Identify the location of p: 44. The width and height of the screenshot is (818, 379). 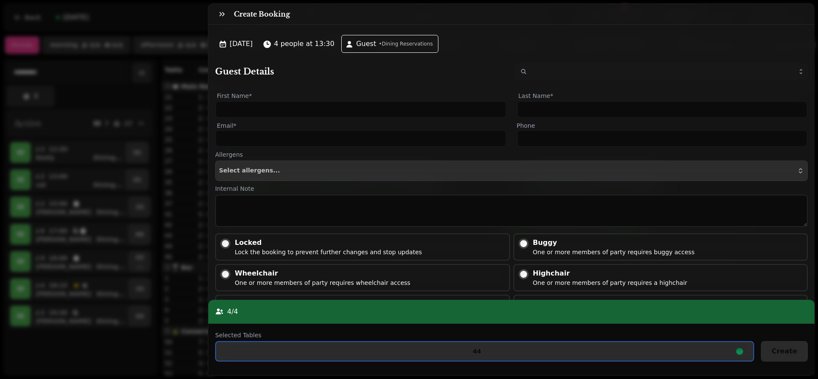
(477, 352).